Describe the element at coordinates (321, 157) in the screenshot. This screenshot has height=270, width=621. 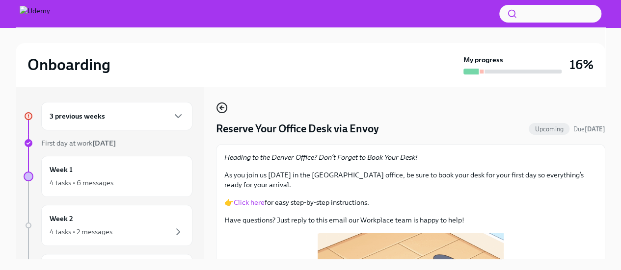
I see `em: Heading to the Denver Office? Don’t Forget to Book Your Desk!` at that location.